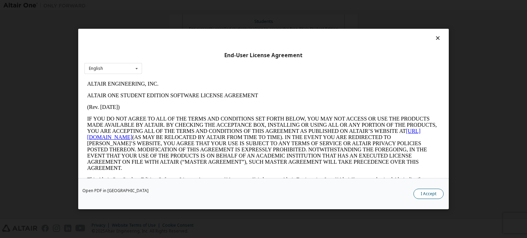 This screenshot has height=238, width=527. I want to click on p: ALTAIR ONE STUDENT EDITION SOFTWARE LICENSE AGREEMENT, so click(179, 17).